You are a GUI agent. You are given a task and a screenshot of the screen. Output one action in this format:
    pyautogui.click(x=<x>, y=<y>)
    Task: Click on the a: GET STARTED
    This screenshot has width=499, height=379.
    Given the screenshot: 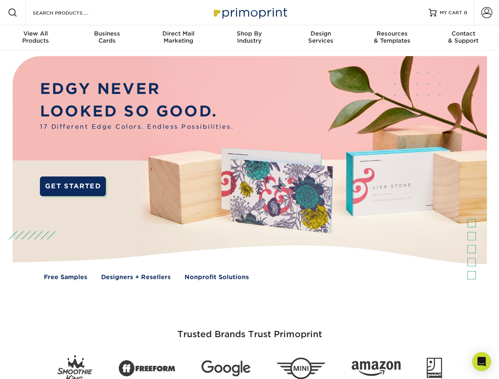 What is the action you would take?
    pyautogui.click(x=73, y=187)
    